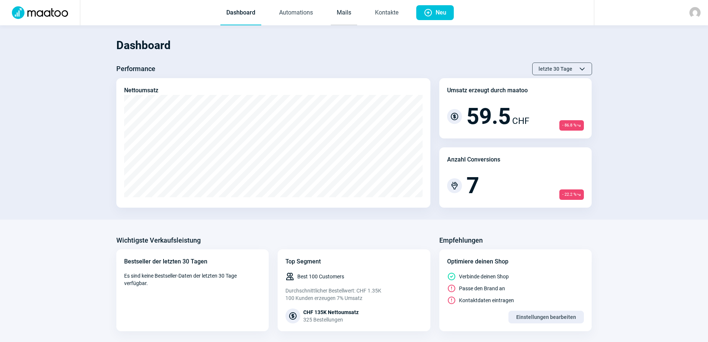 The image size is (708, 342). Describe the element at coordinates (354, 294) in the screenshot. I see `div: Durchschnittlicher Bestellwert: CHF 1.35K 100 Kunden erzeugen 7% Umsatz` at that location.